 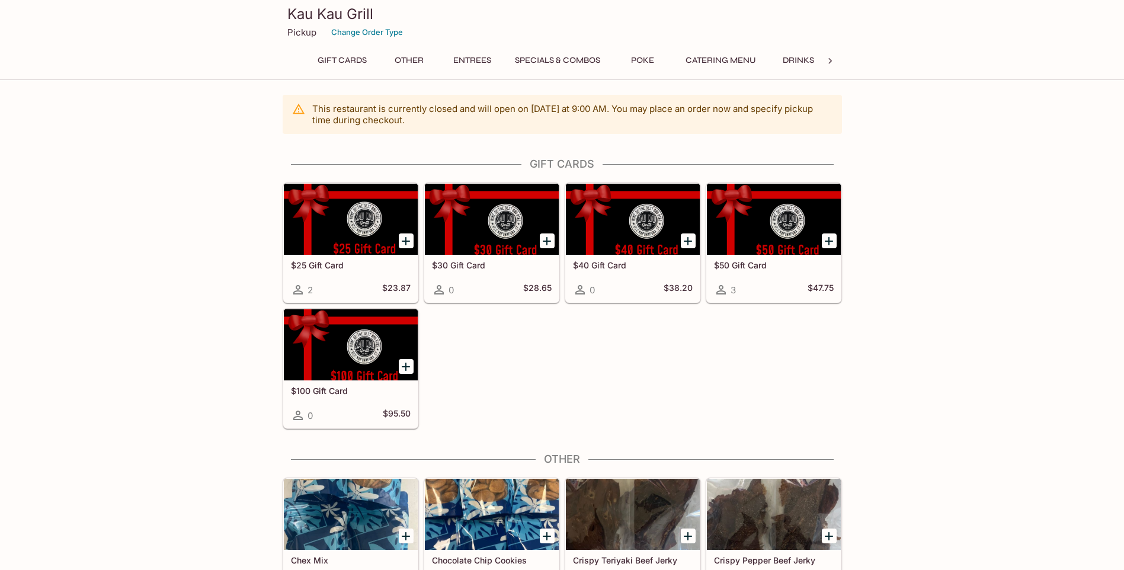 What do you see at coordinates (547, 241) in the screenshot?
I see `button: Add $30 Gift Card` at bounding box center [547, 241].